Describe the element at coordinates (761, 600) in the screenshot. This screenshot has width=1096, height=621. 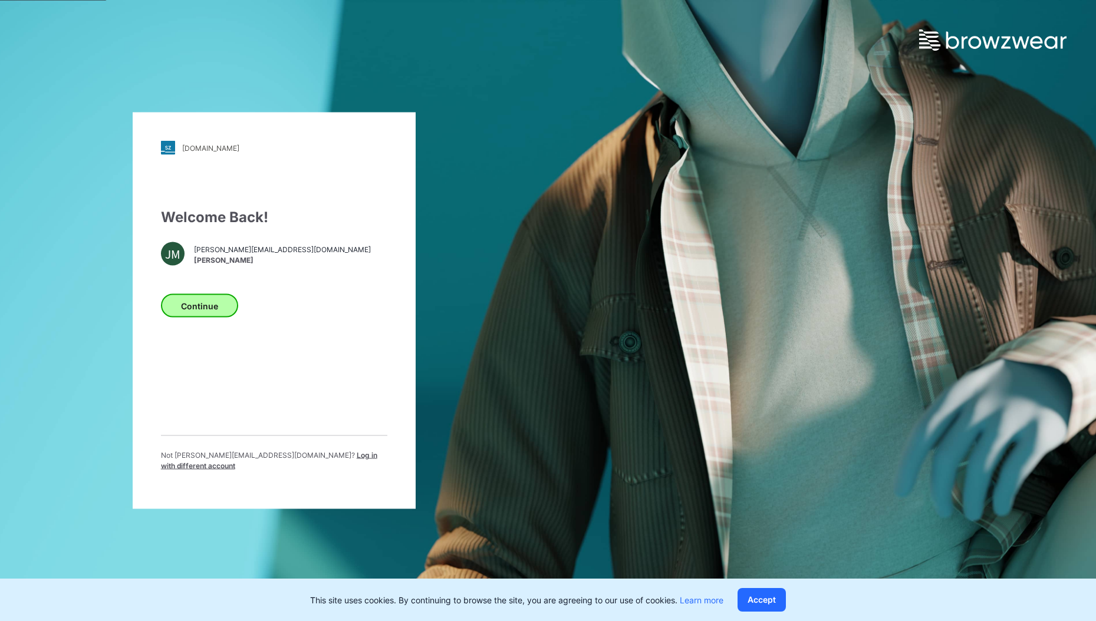
I see `button: Accept` at that location.